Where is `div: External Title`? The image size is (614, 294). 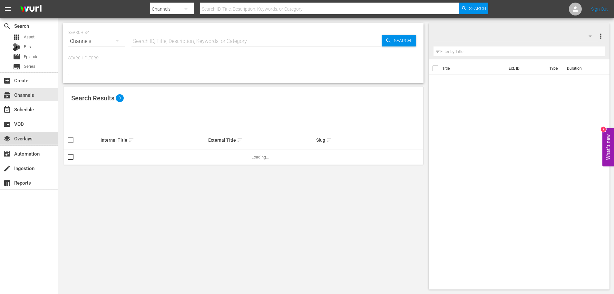 div: External Title is located at coordinates (261, 140).